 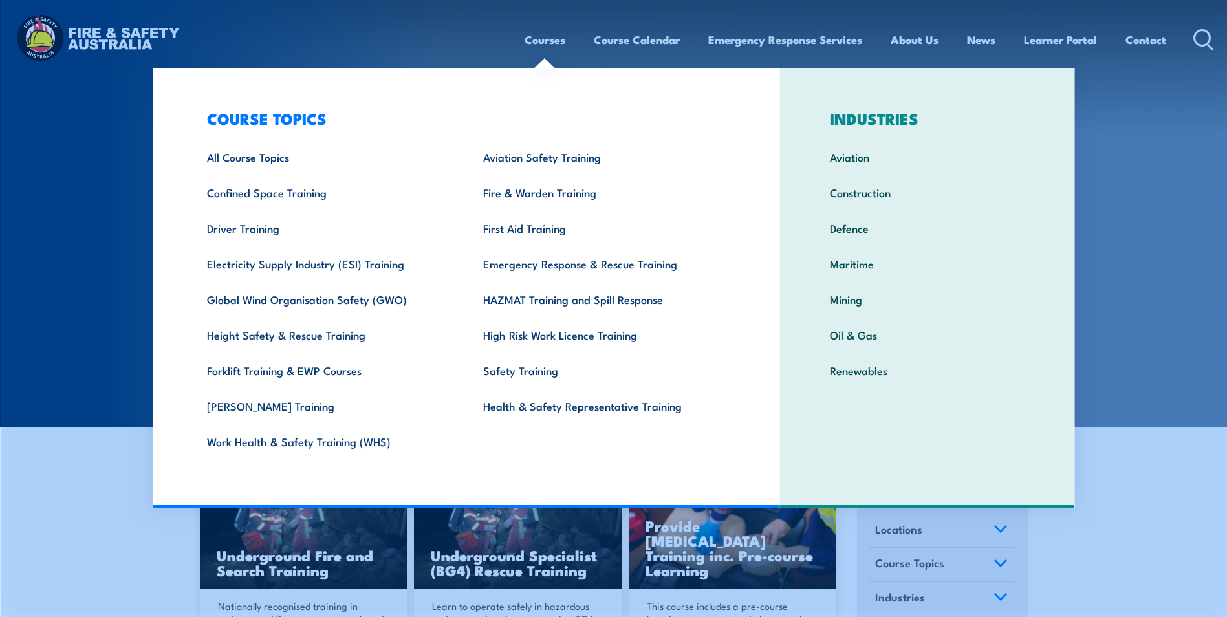 I want to click on a: First Aid Training, so click(x=601, y=228).